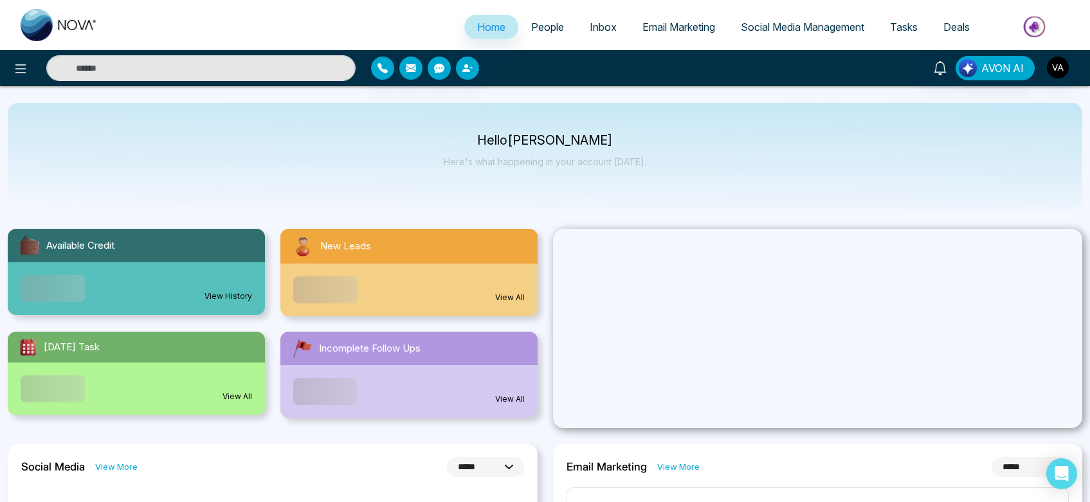 This screenshot has height=502, width=1090. I want to click on button: AVON AI, so click(995, 68).